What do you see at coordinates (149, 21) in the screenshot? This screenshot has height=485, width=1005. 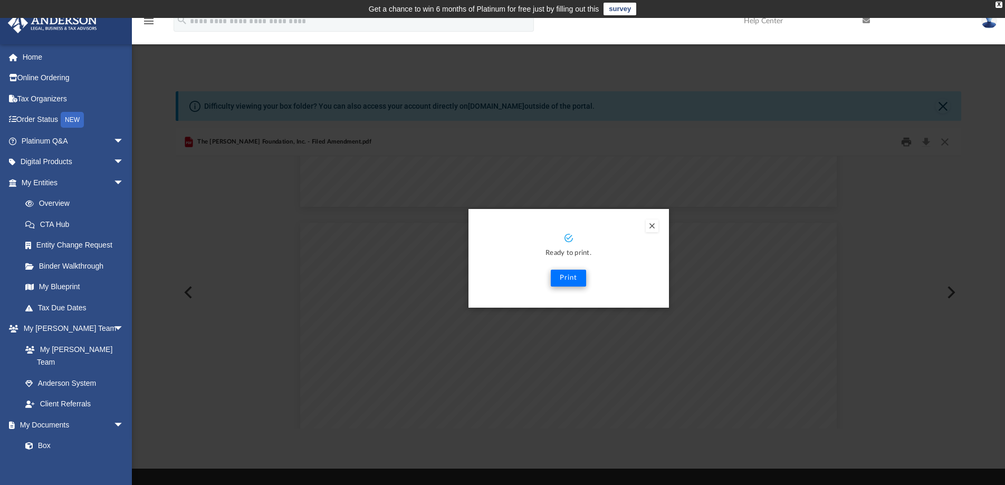 I see `i: menu` at bounding box center [149, 21].